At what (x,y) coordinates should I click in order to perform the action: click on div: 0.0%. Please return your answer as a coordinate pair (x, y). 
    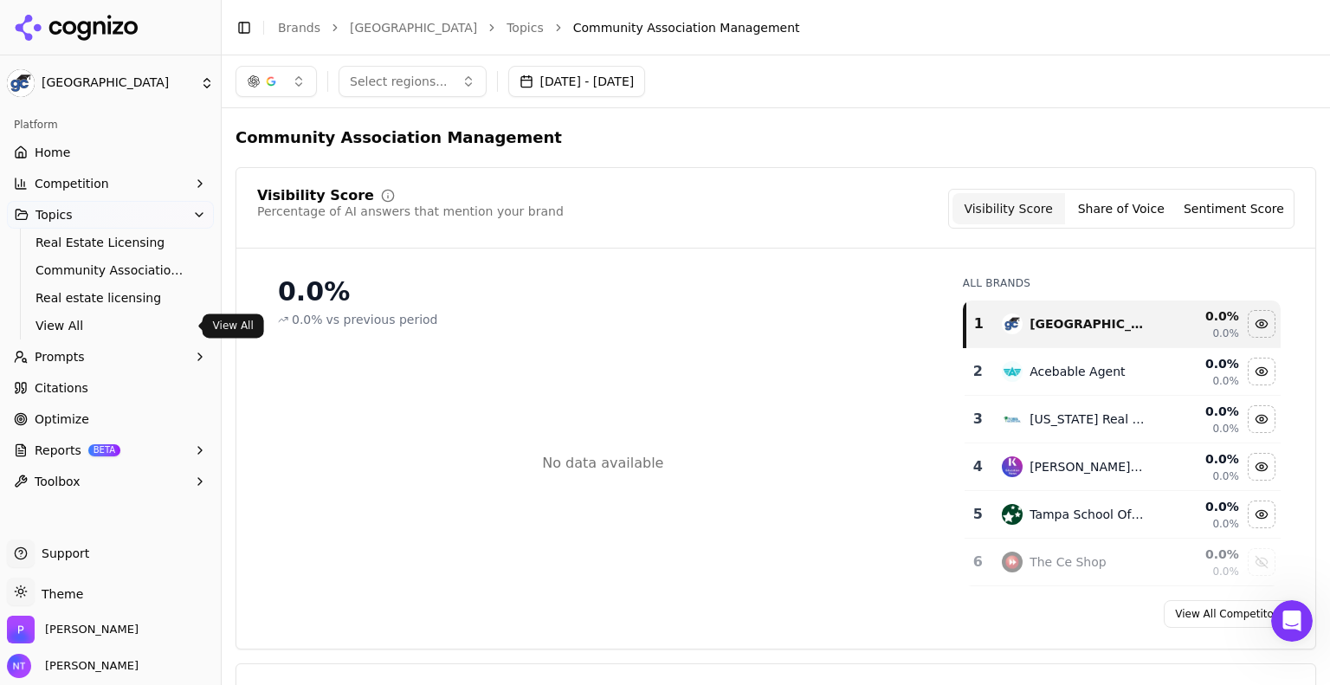
    Looking at the image, I should click on (603, 292).